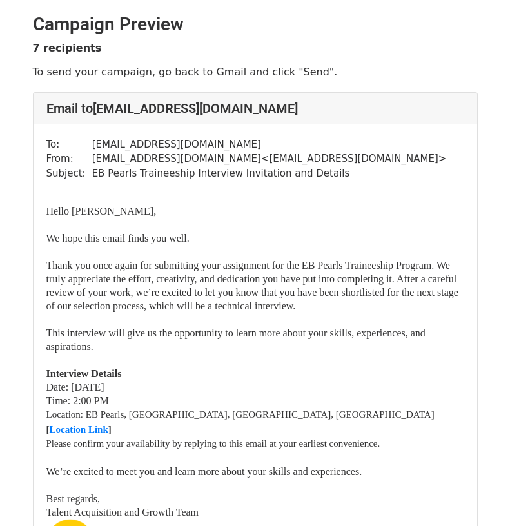  I want to click on strong: Location Link, so click(79, 429).